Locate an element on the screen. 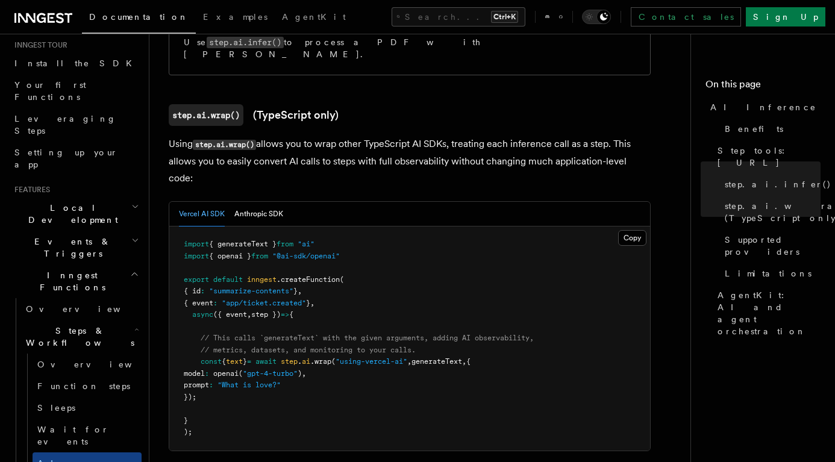 Image resolution: width=835 pixels, height=462 pixels. span: .wrap is located at coordinates (320, 361).